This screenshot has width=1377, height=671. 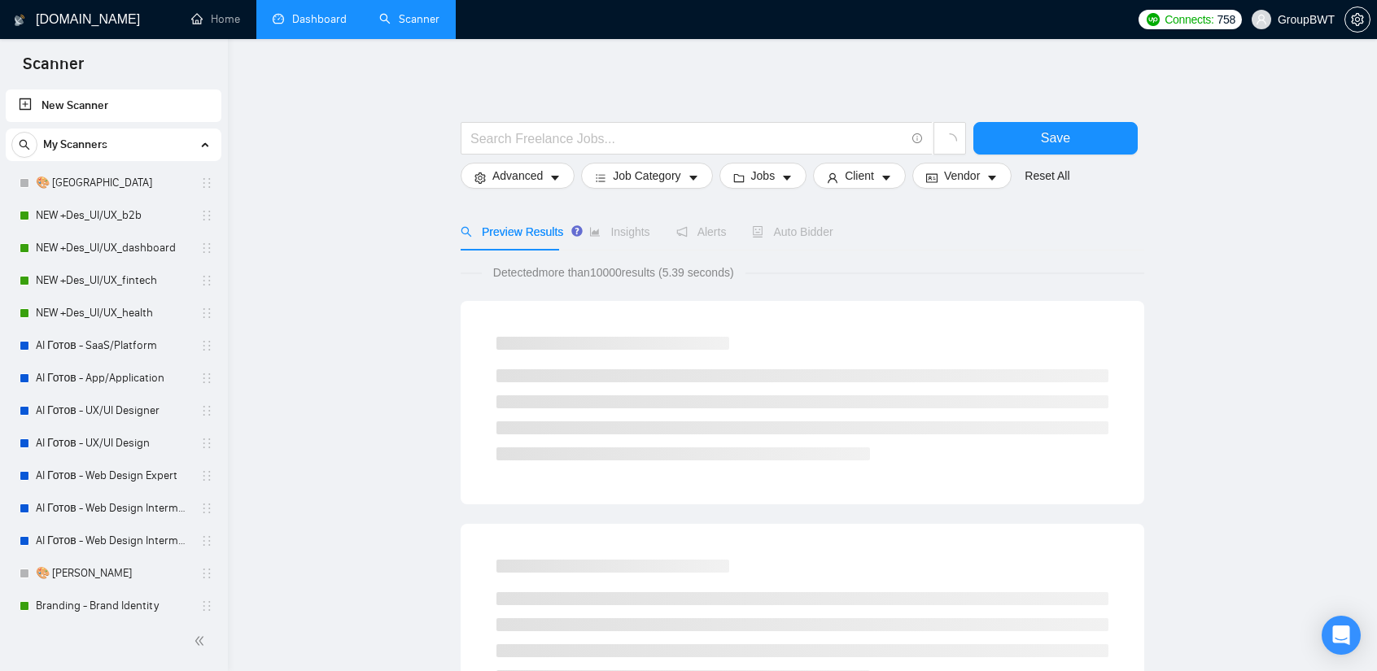 What do you see at coordinates (601, 177) in the screenshot?
I see `span: bars` at bounding box center [601, 177].